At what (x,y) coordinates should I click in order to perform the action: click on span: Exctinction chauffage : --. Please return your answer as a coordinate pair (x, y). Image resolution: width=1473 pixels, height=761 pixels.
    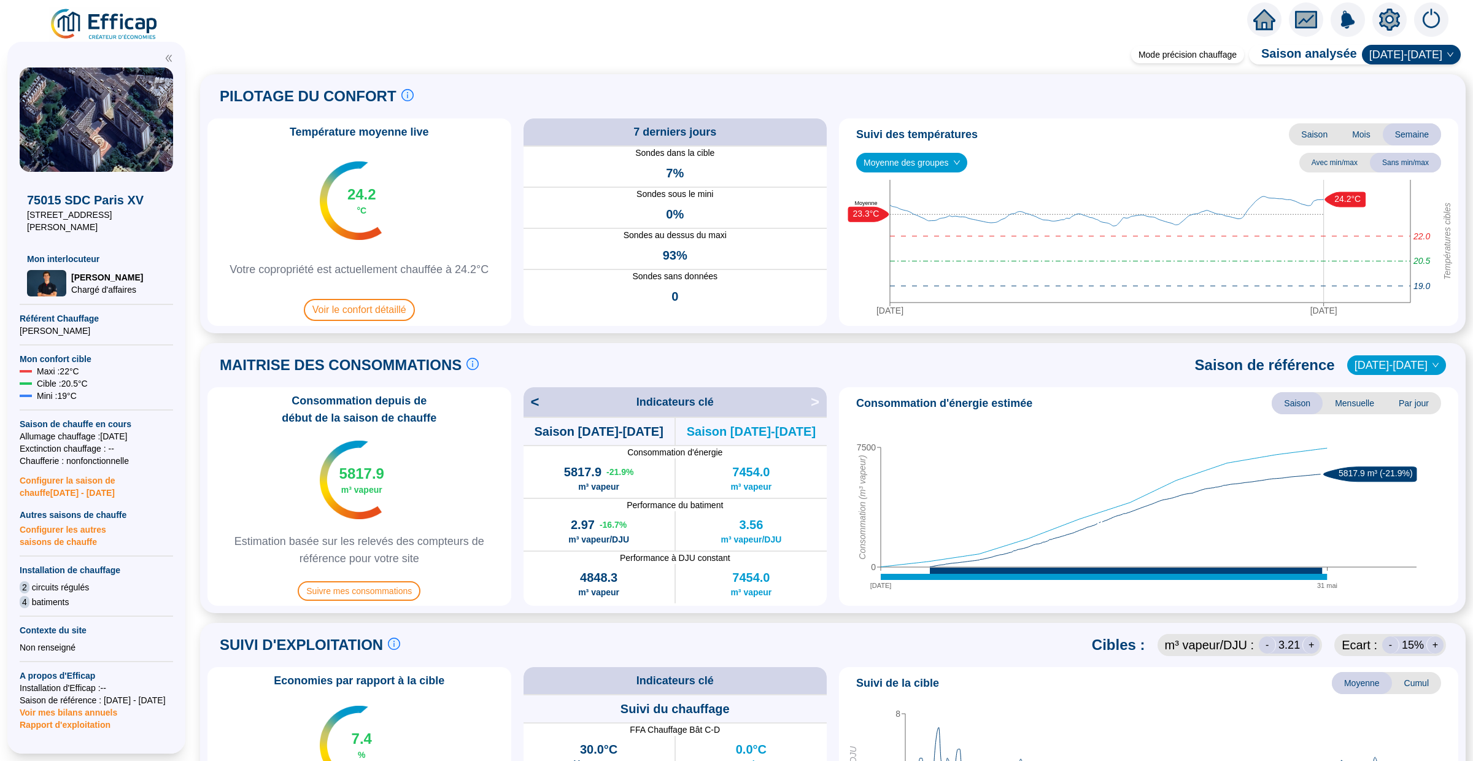
    Looking at the image, I should click on (96, 449).